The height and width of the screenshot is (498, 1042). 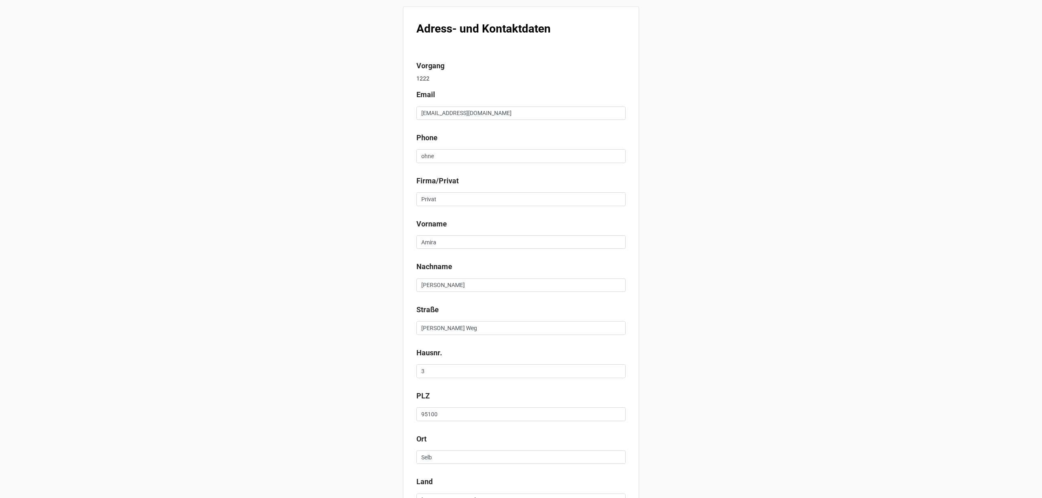 I want to click on b: Adress- und Kontaktdaten, so click(x=483, y=28).